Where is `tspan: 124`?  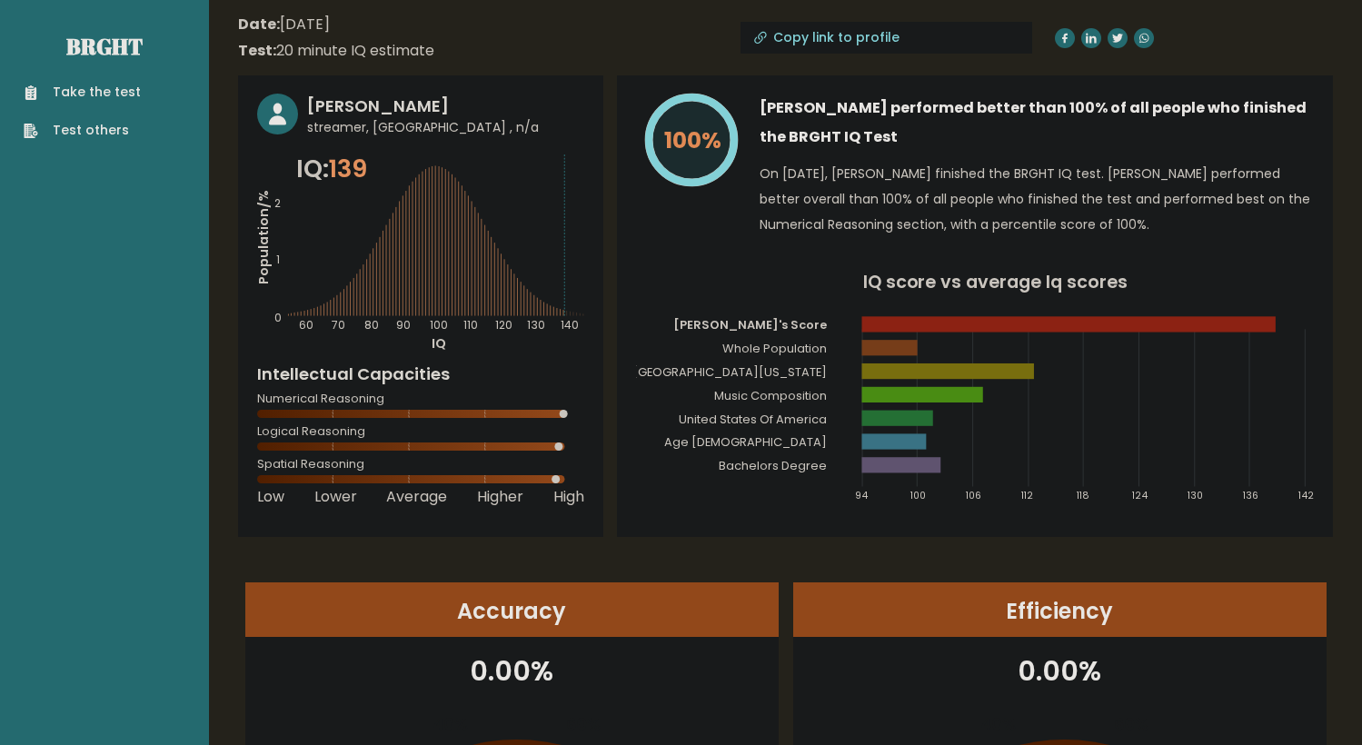
tspan: 124 is located at coordinates (1140, 496).